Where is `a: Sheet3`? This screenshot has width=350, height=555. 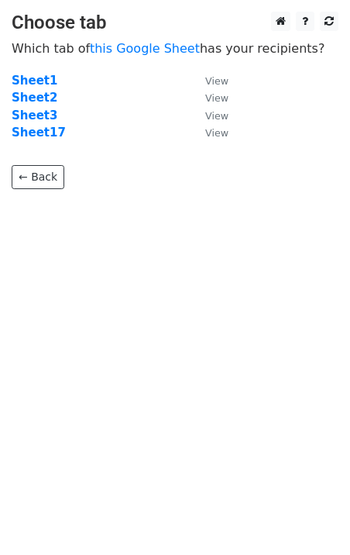
a: Sheet3 is located at coordinates (34, 115).